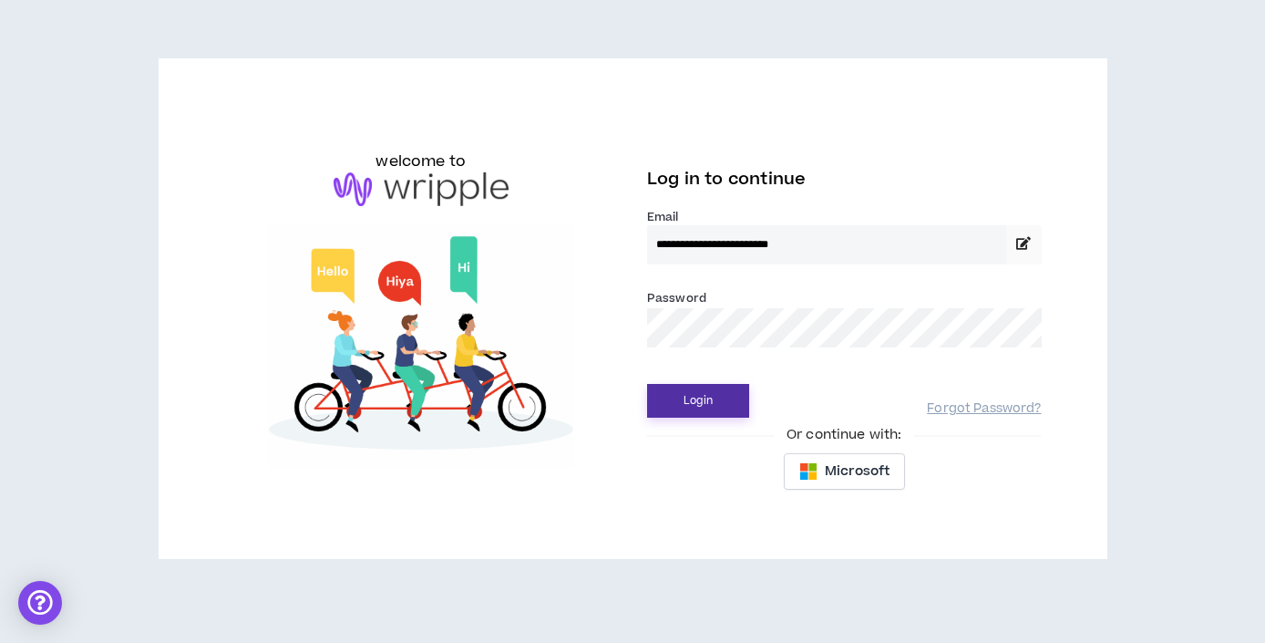 This screenshot has width=1265, height=643. Describe the element at coordinates (676, 298) in the screenshot. I see `label: Password` at that location.